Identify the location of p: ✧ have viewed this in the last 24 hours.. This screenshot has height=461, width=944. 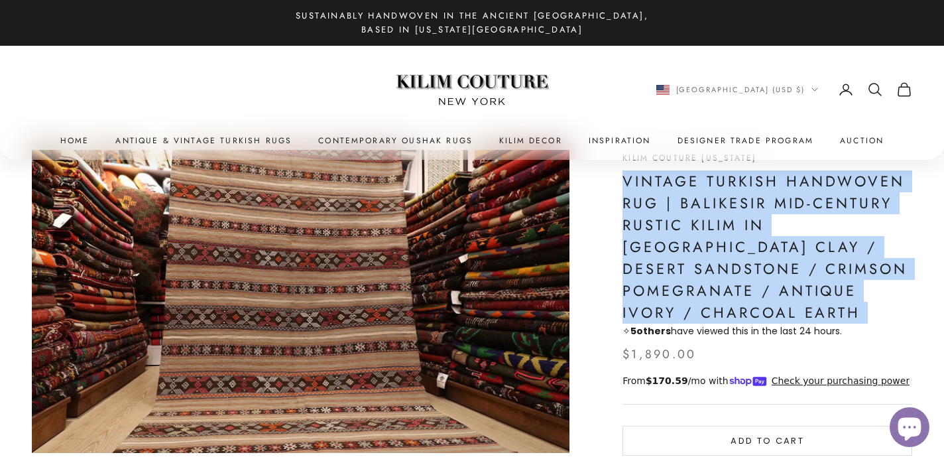
(767, 331).